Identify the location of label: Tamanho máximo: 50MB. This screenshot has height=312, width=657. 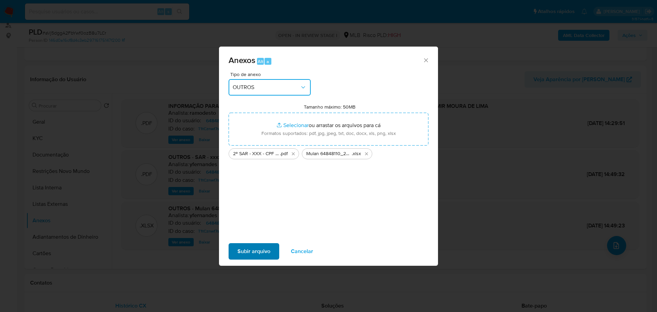
(329, 107).